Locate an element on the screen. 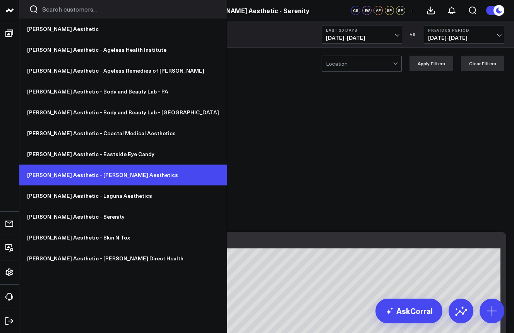  button: Search customers button is located at coordinates (34, 9).